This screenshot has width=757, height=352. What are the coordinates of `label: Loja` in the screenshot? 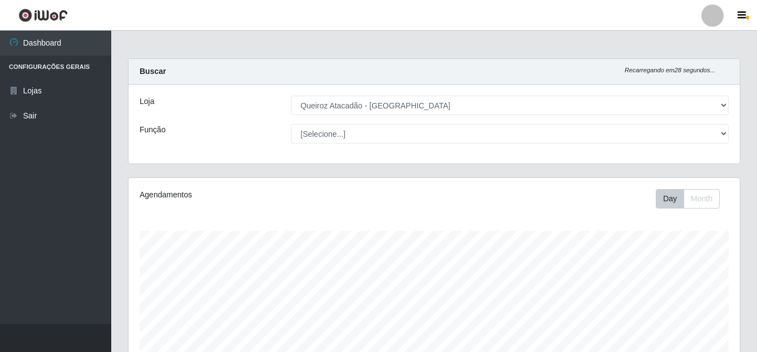 It's located at (147, 101).